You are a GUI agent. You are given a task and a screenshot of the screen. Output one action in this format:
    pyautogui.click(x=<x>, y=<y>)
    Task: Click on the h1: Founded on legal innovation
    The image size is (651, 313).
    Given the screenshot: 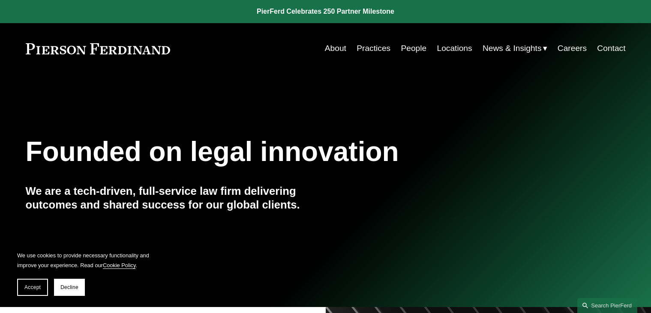 What is the action you would take?
    pyautogui.click(x=275, y=152)
    